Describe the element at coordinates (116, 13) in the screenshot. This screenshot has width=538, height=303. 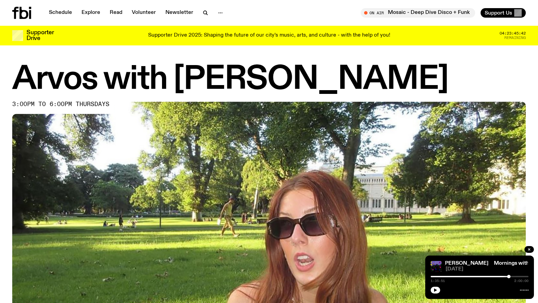
I see `a: Read` at that location.